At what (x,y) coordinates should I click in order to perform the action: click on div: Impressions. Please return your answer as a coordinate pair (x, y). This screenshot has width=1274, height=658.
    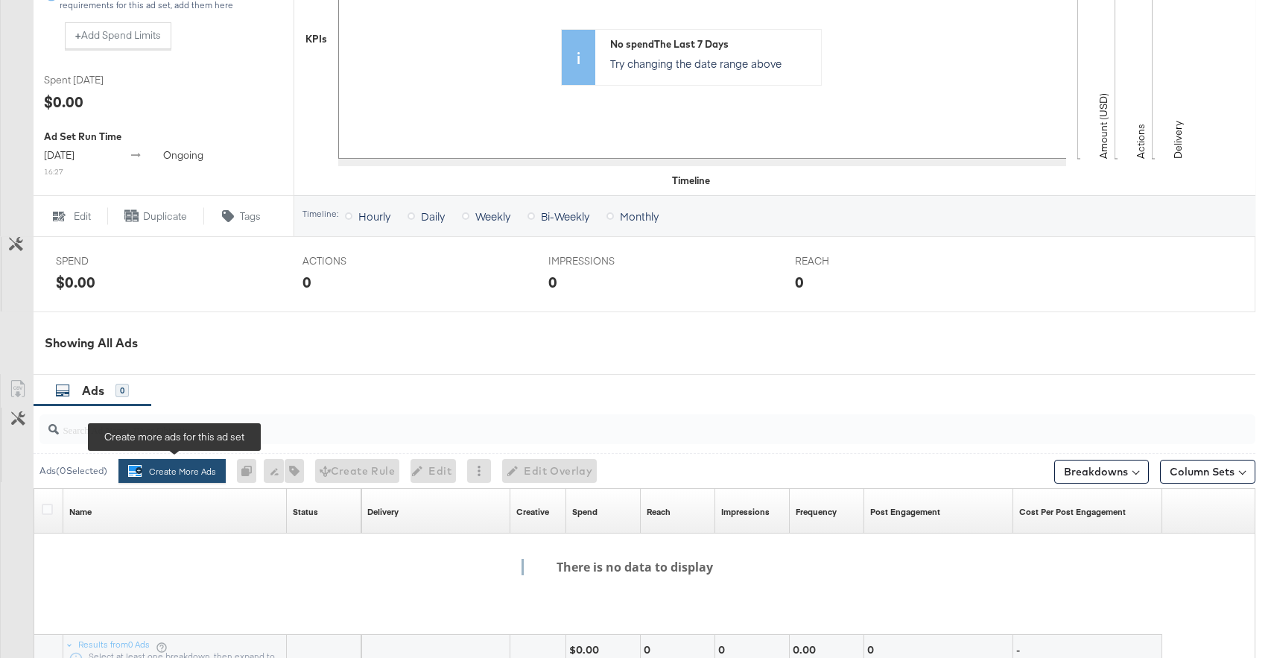
    Looking at the image, I should click on (745, 512).